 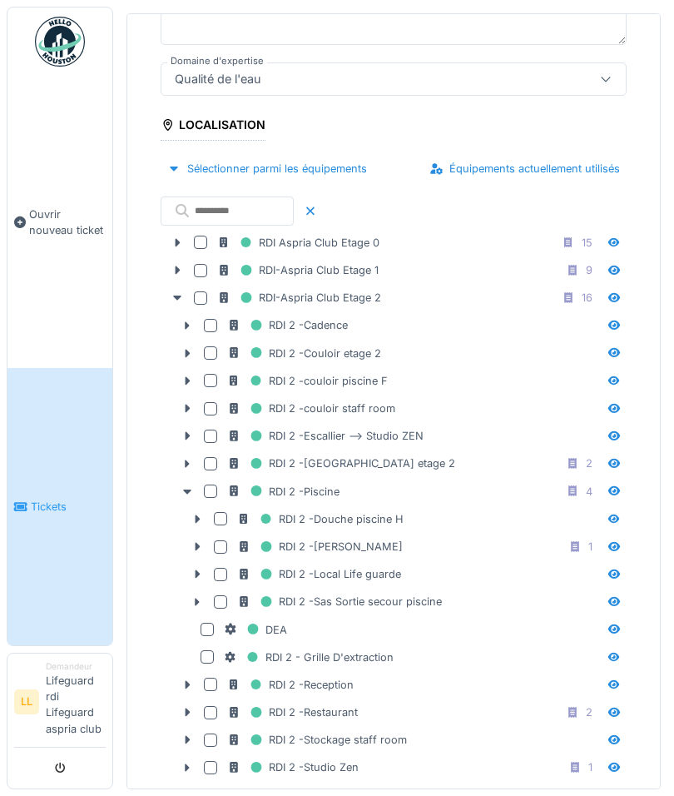 What do you see at coordinates (587, 242) in the screenshot?
I see `div: 15` at bounding box center [587, 242].